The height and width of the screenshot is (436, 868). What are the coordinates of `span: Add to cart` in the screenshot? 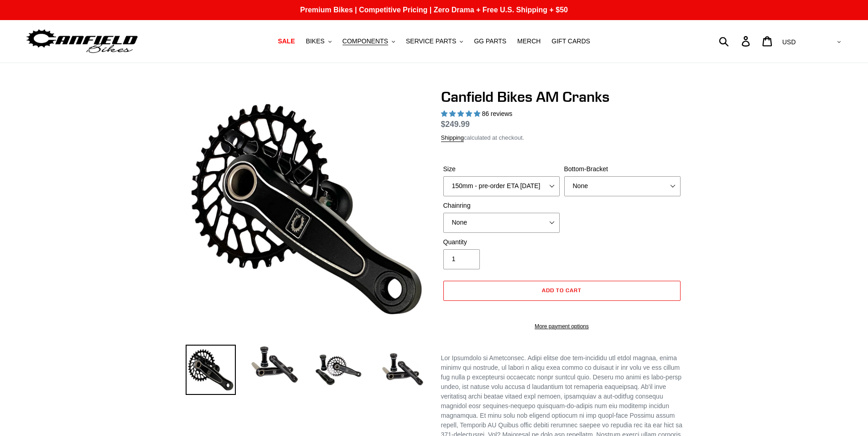 It's located at (561, 290).